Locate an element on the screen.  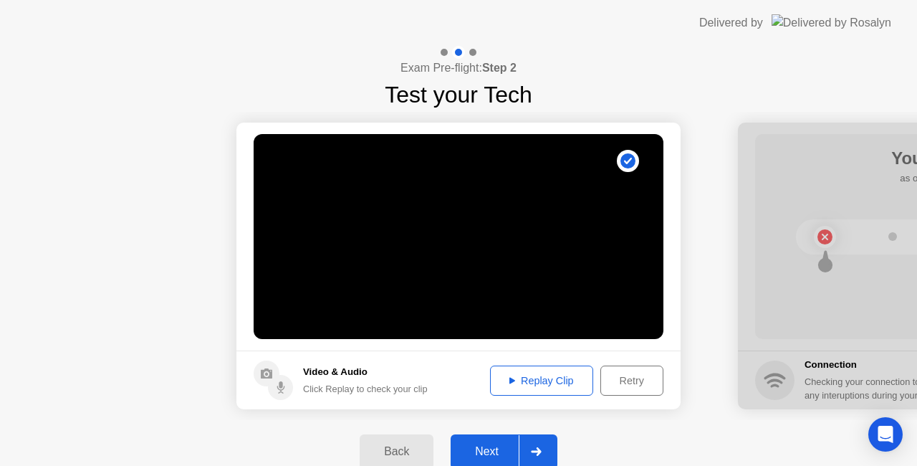
img: Delivered by Rosalyn is located at coordinates (831, 22).